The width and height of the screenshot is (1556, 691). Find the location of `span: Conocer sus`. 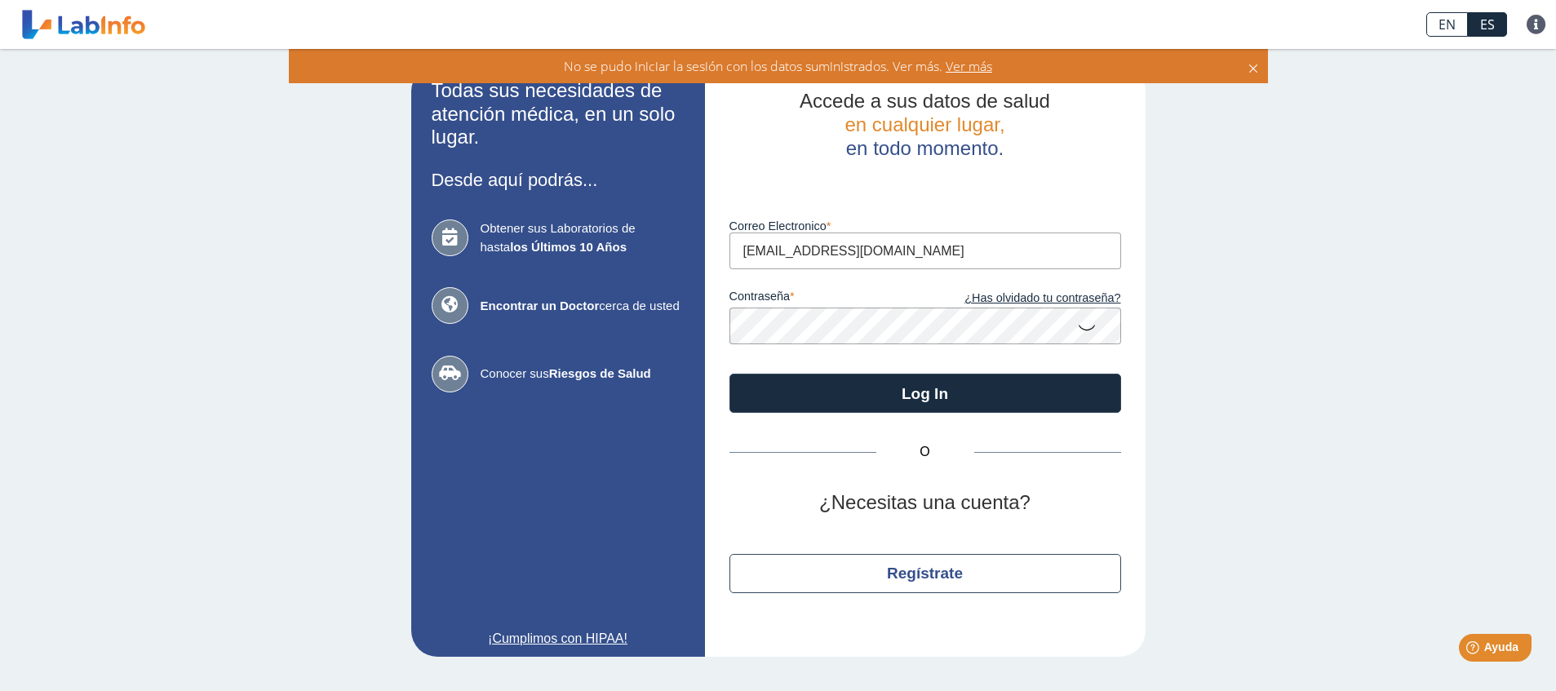

span: Conocer sus is located at coordinates (582, 374).